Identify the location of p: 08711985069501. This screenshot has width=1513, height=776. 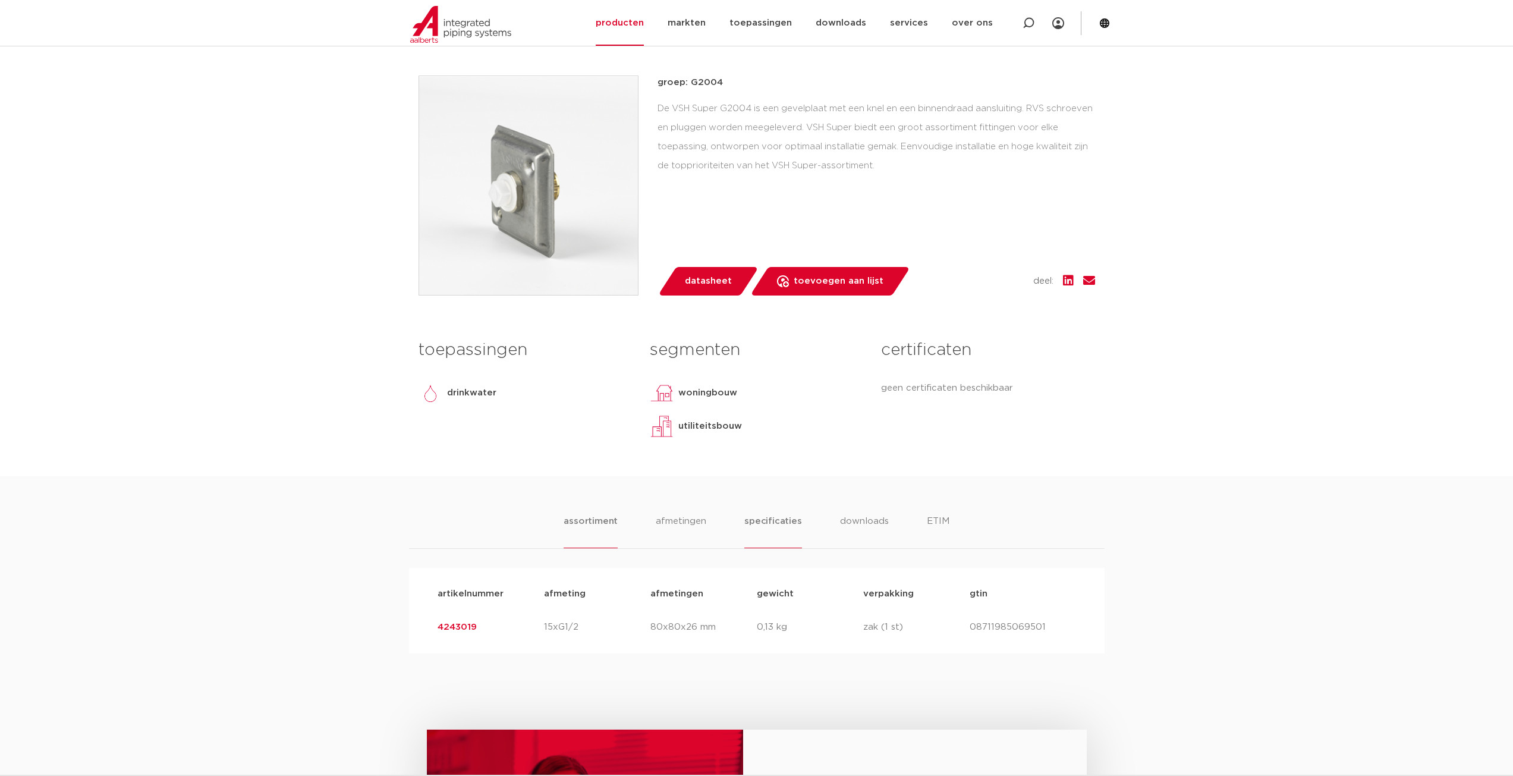
(1023, 627).